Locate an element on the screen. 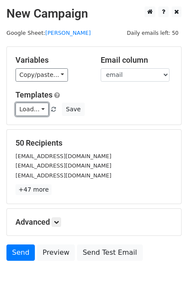  h5: 50 Recipients is located at coordinates (94, 143).